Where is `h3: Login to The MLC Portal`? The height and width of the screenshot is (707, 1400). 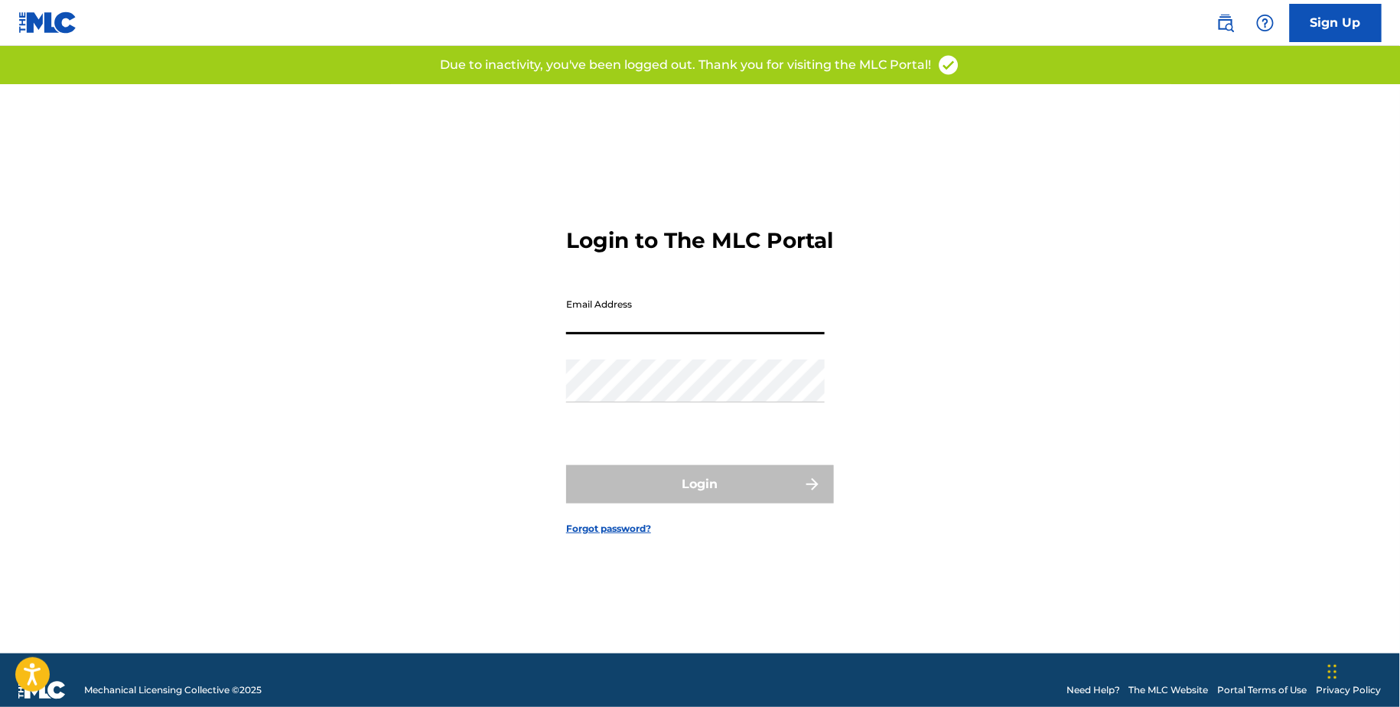 h3: Login to The MLC Portal is located at coordinates (699, 240).